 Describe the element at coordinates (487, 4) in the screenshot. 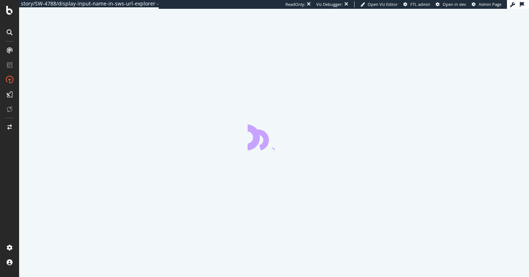

I see `a: Admin Page` at that location.